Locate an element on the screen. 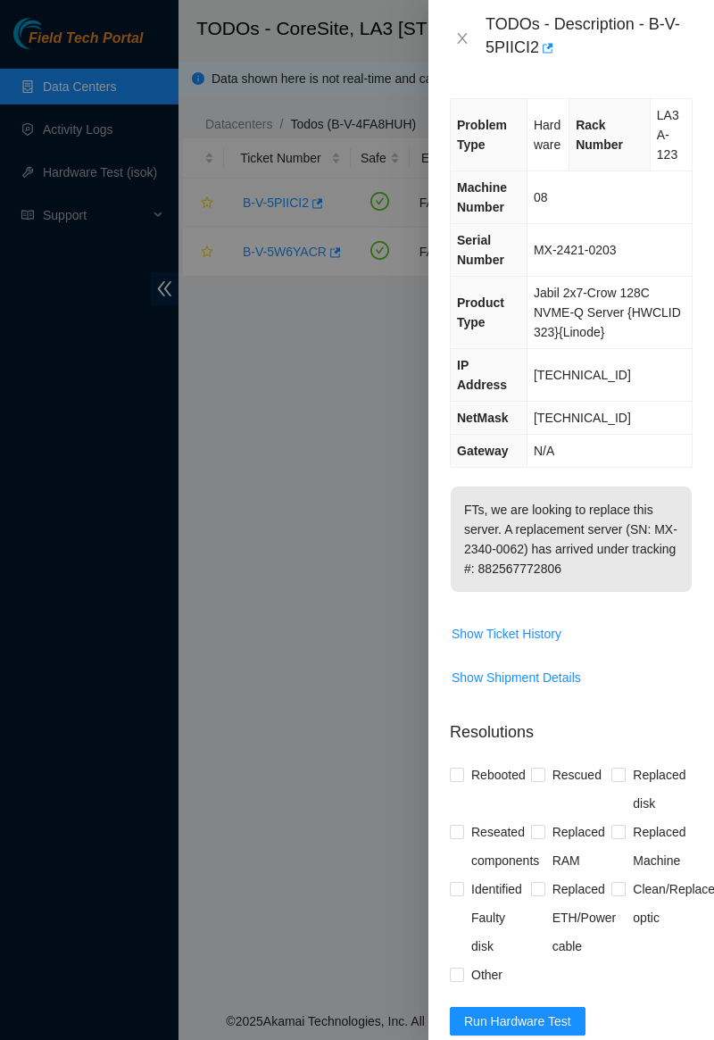 Image resolution: width=714 pixels, height=1040 pixels. span: Problem Type is located at coordinates (482, 135).